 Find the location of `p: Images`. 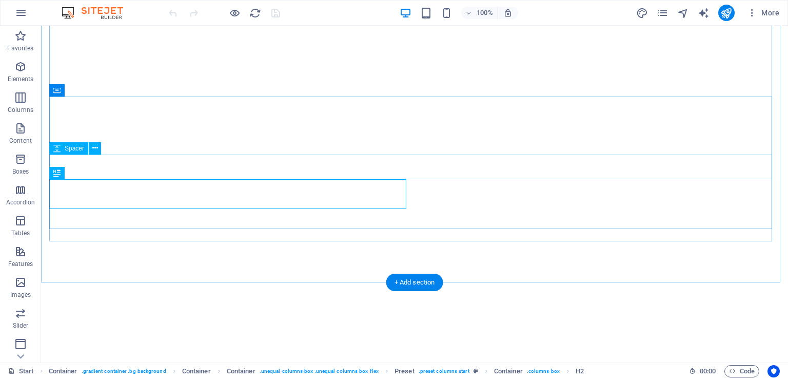

p: Images is located at coordinates (21, 294).